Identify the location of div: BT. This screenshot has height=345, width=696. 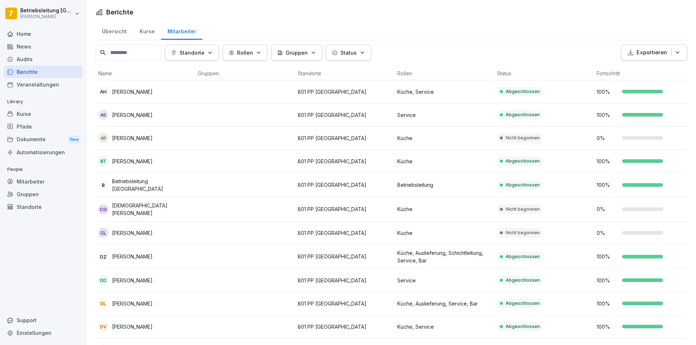
(103, 161).